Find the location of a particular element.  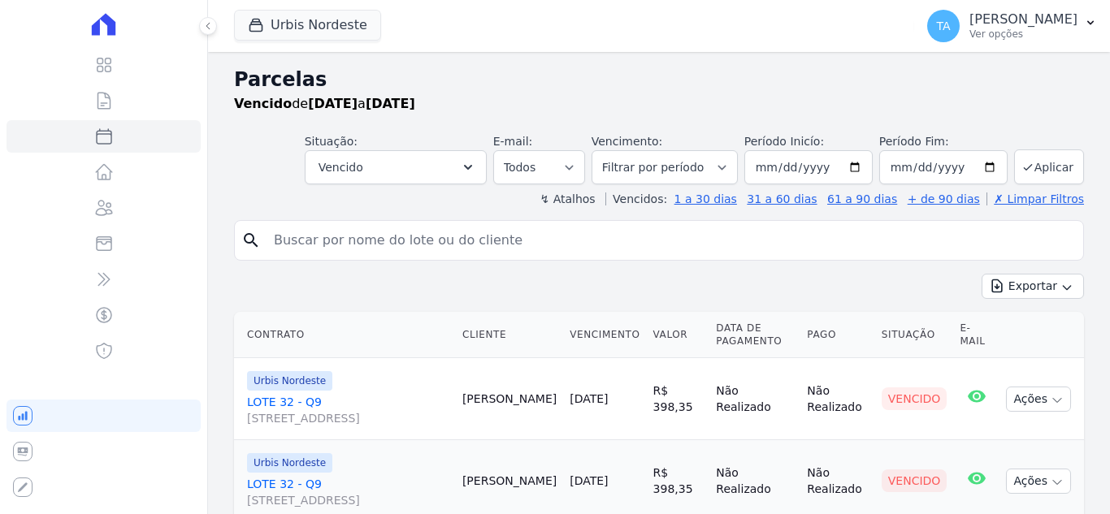

th: Data de Pagamento is located at coordinates (755, 335).